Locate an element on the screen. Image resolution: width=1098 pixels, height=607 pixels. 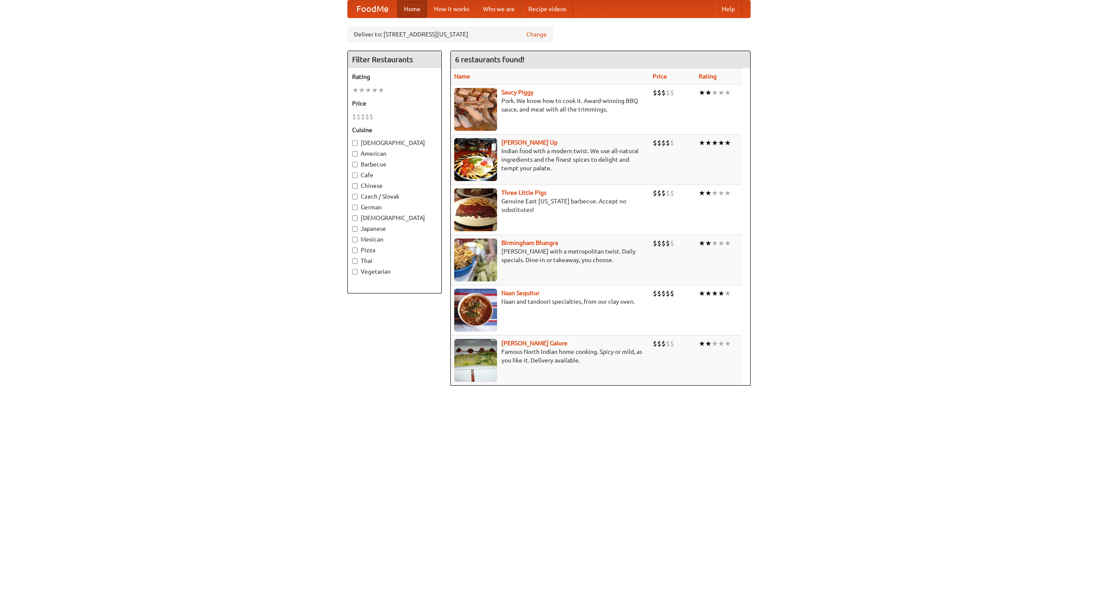
img: curryup.jpg is located at coordinates (475, 159).